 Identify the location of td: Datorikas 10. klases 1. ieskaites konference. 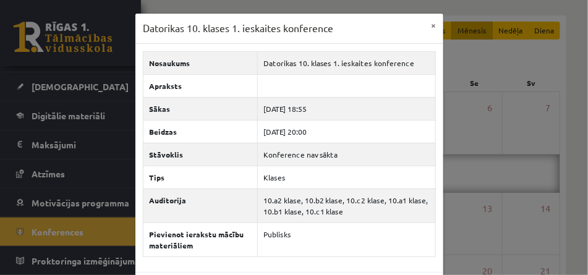
(346, 62).